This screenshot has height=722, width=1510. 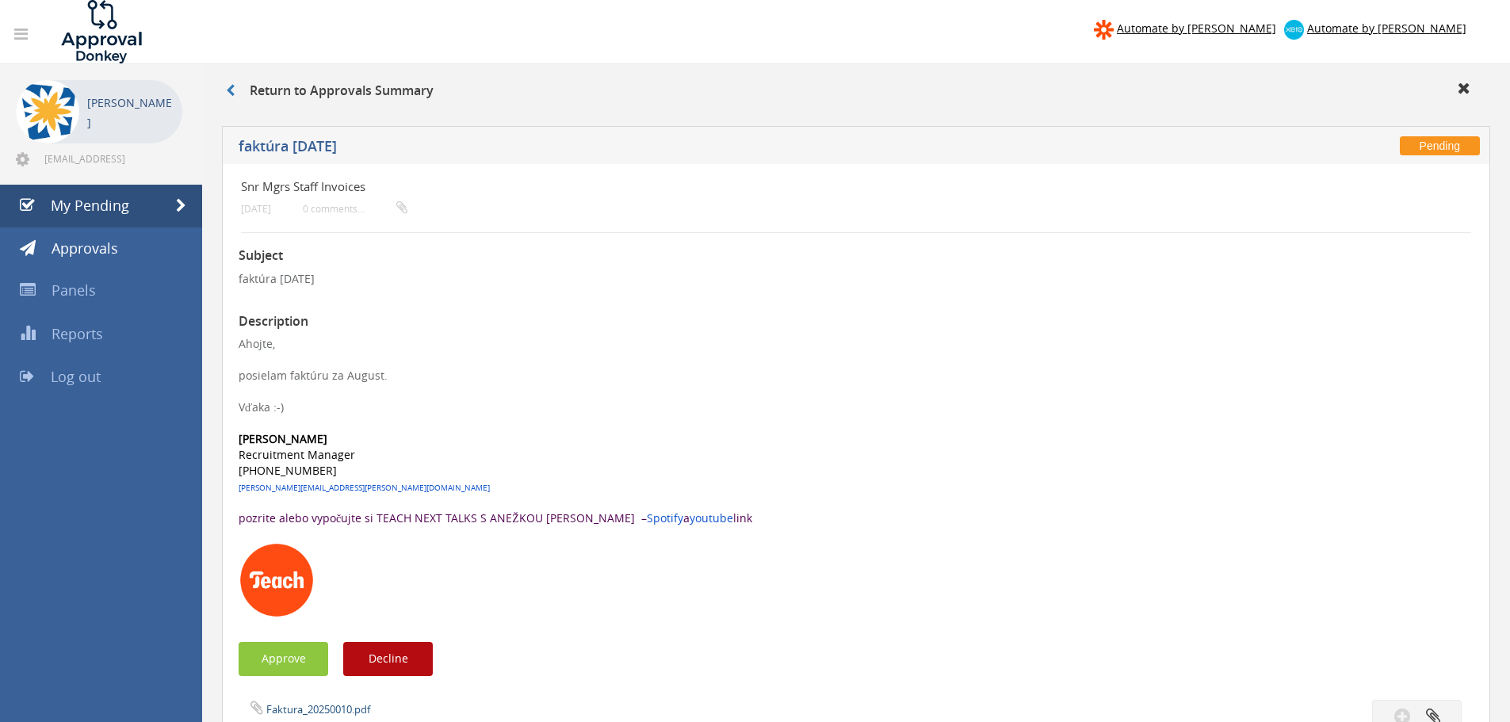 I want to click on button: Approve, so click(x=283, y=659).